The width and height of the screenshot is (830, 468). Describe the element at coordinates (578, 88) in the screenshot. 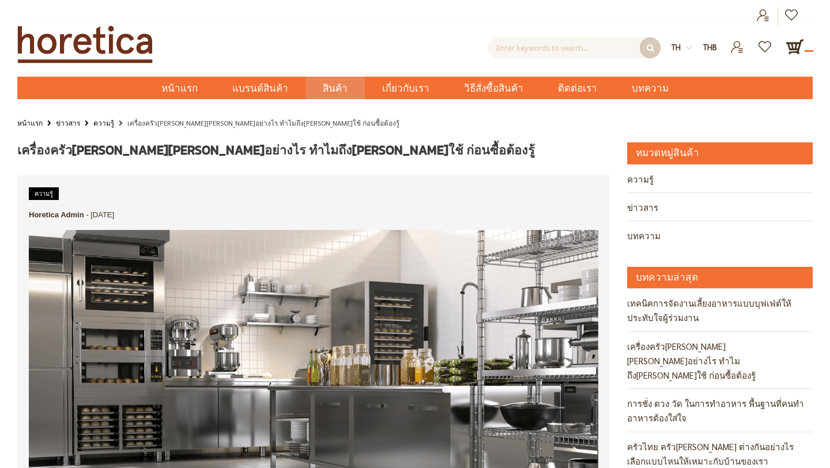

I see `span: ติดต่อเรา` at that location.